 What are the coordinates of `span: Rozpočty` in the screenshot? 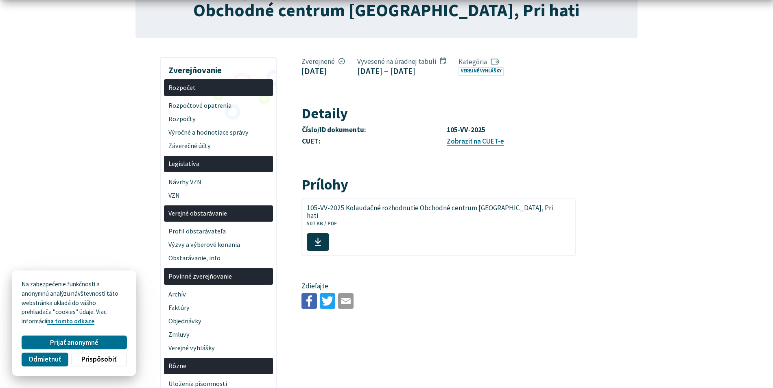 It's located at (218, 119).